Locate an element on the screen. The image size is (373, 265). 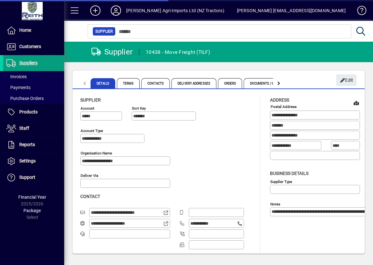
span: Delivery Addresses is located at coordinates (194, 83).